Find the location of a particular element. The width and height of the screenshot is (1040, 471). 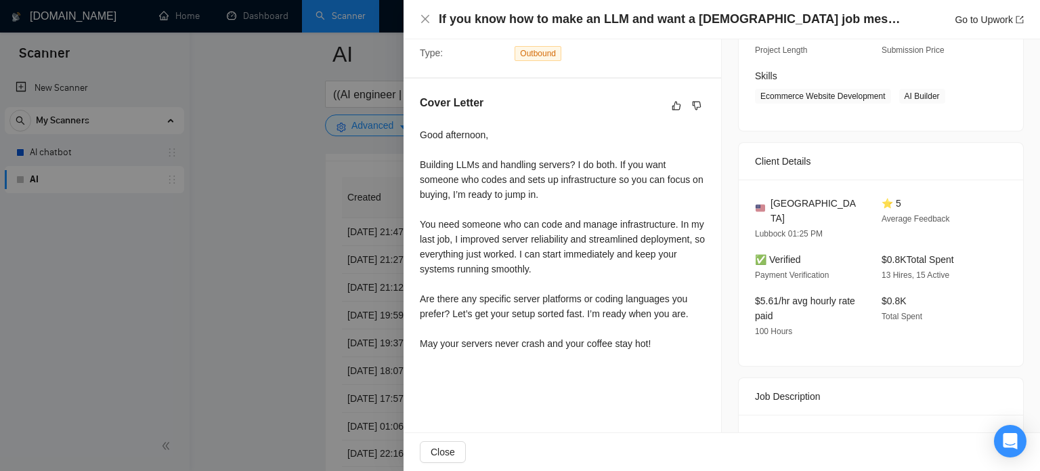

span: like is located at coordinates (677, 106).